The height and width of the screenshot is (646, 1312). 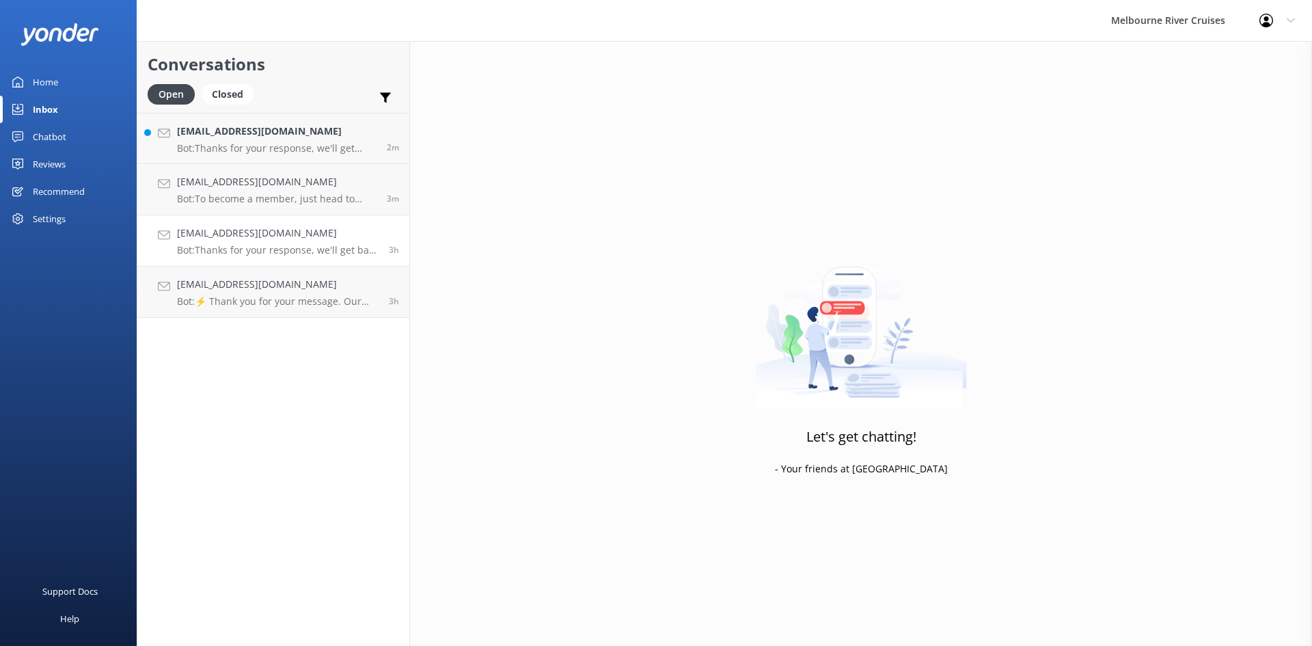 What do you see at coordinates (45, 82) in the screenshot?
I see `div: Home` at bounding box center [45, 82].